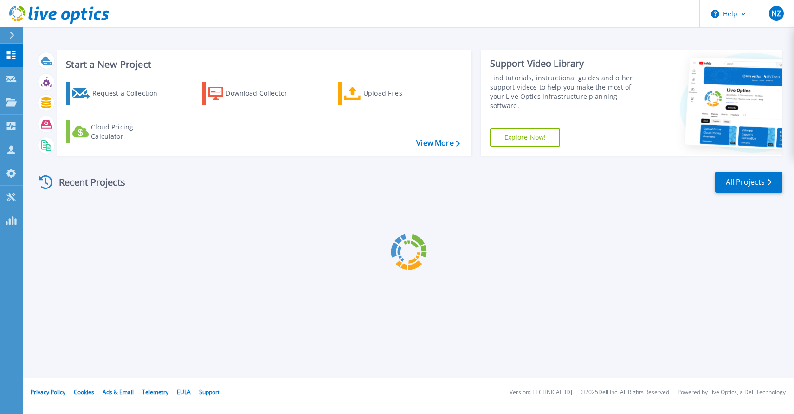 The image size is (794, 414). What do you see at coordinates (624, 392) in the screenshot?
I see `li: © 2025 Dell Inc. All Rights Reserved` at bounding box center [624, 392].